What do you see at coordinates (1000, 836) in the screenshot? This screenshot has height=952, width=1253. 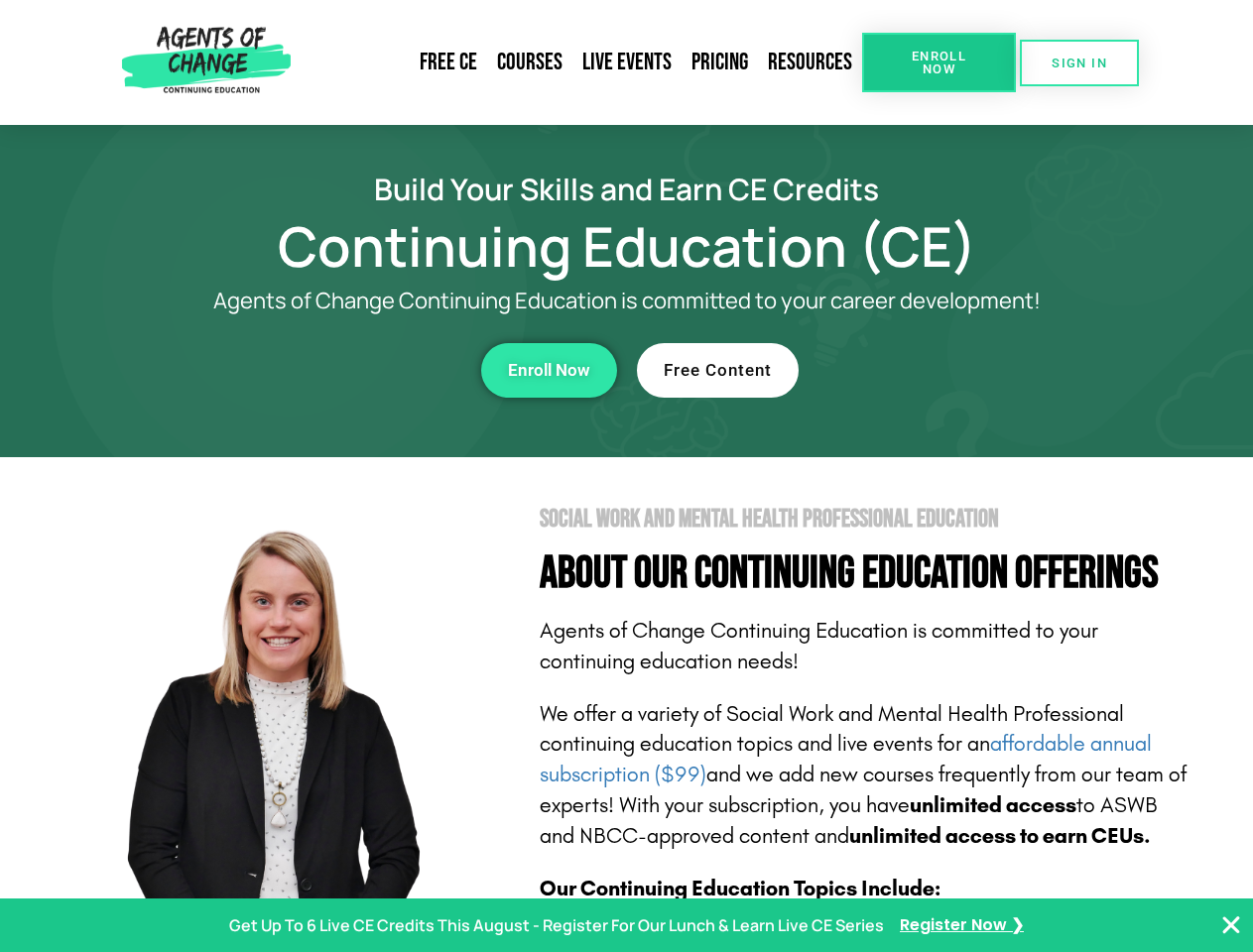 I see `b: unlimited access to earn CEUs.` at bounding box center [1000, 836].